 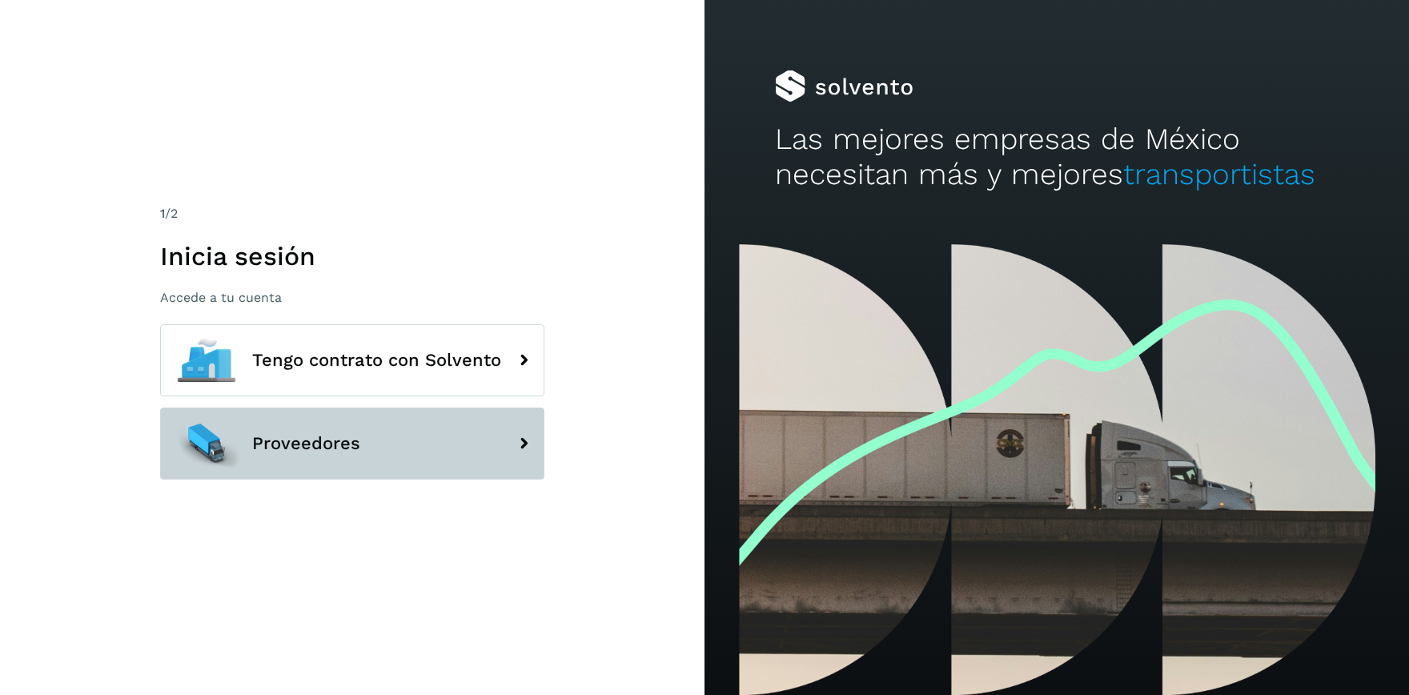 What do you see at coordinates (352, 256) in the screenshot?
I see `h1: Inicia sesión` at bounding box center [352, 256].